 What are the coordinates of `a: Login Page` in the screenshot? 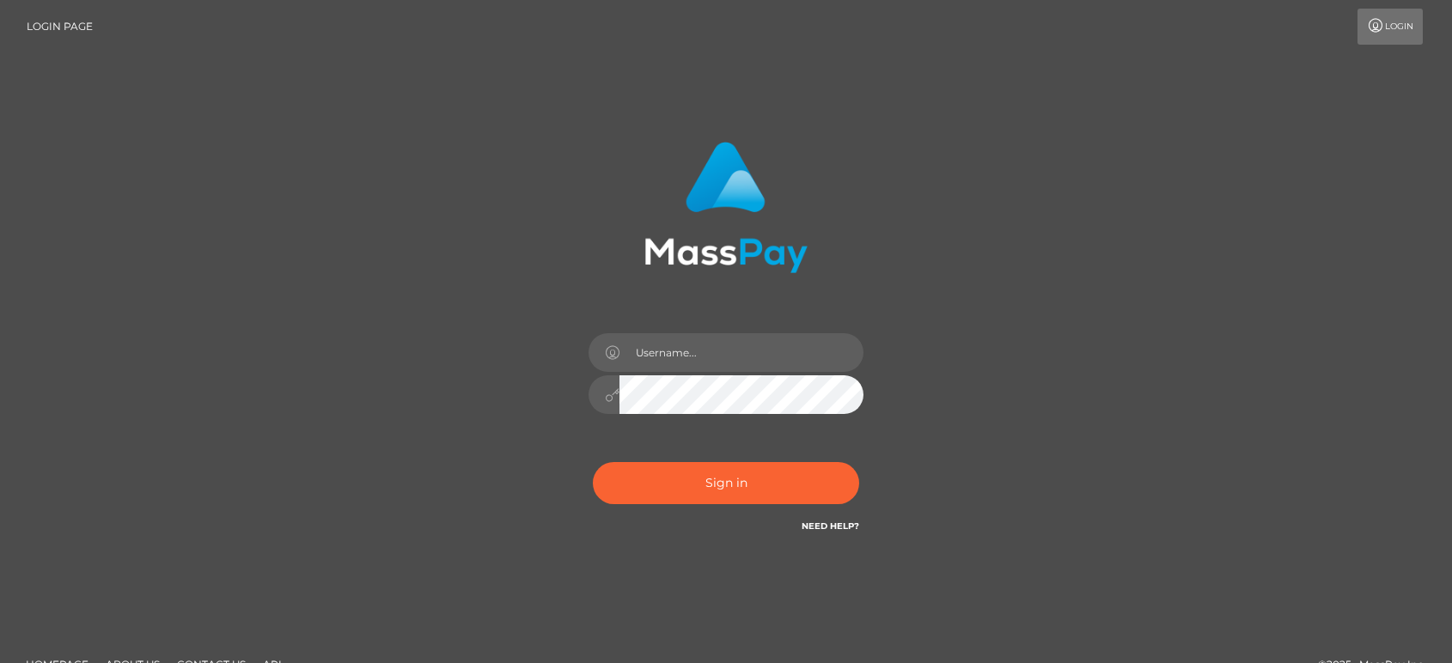 It's located at (59, 27).